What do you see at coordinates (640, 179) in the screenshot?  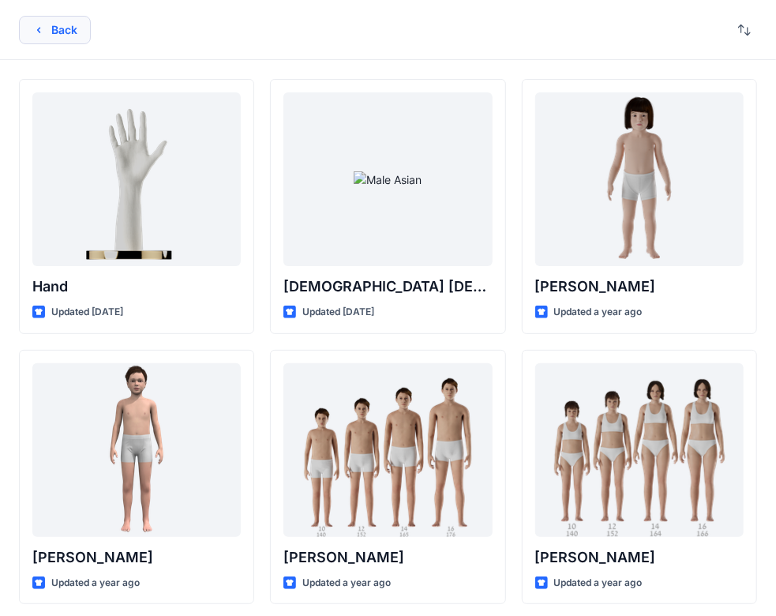 I see `a: Charlie` at bounding box center [640, 179].